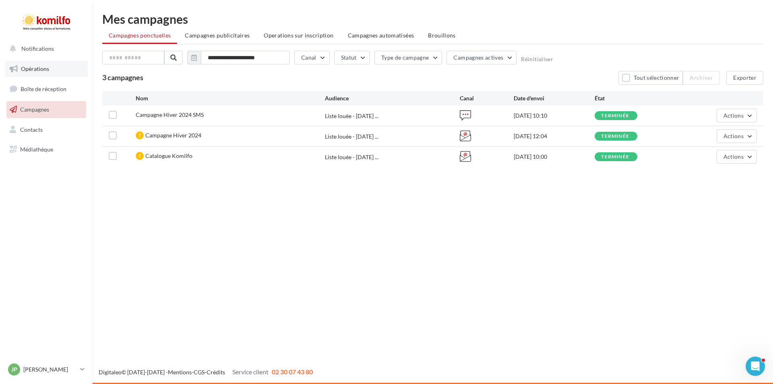 The image size is (773, 384). Describe the element at coordinates (199, 372) in the screenshot. I see `a: CGS` at that location.